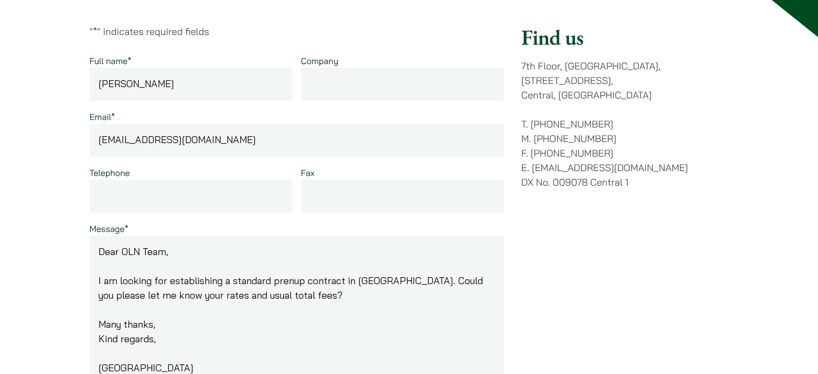 The width and height of the screenshot is (818, 374). I want to click on p: " " indicates required fields, so click(297, 31).